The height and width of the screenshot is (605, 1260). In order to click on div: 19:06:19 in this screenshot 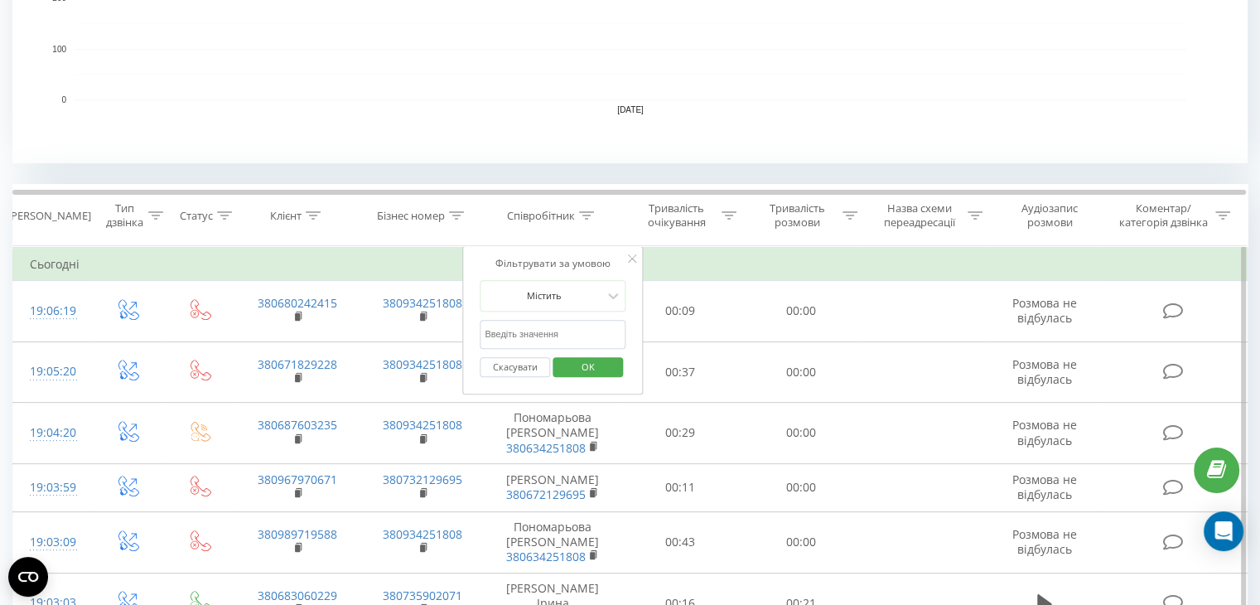, I will do `click(51, 311)`.